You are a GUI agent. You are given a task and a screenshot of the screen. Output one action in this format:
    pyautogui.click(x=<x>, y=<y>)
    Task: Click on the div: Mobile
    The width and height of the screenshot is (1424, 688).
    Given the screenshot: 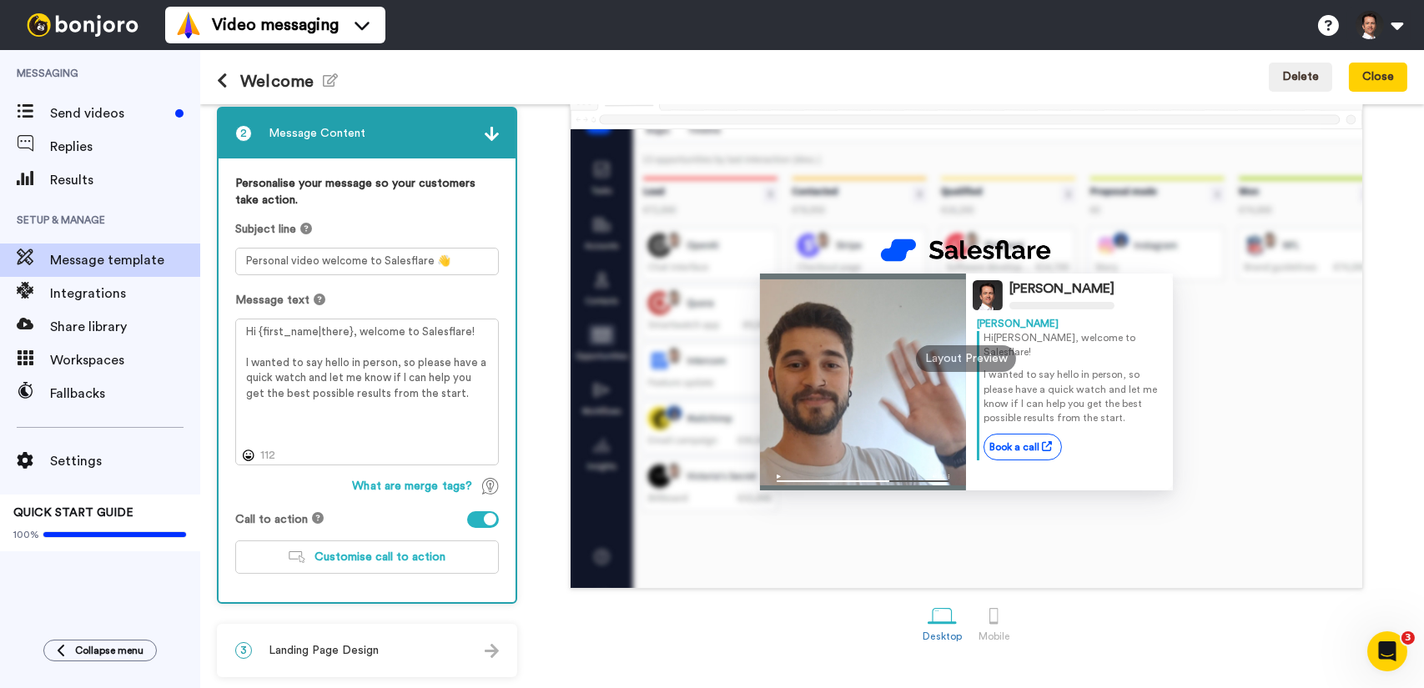 What is the action you would take?
    pyautogui.click(x=994, y=637)
    